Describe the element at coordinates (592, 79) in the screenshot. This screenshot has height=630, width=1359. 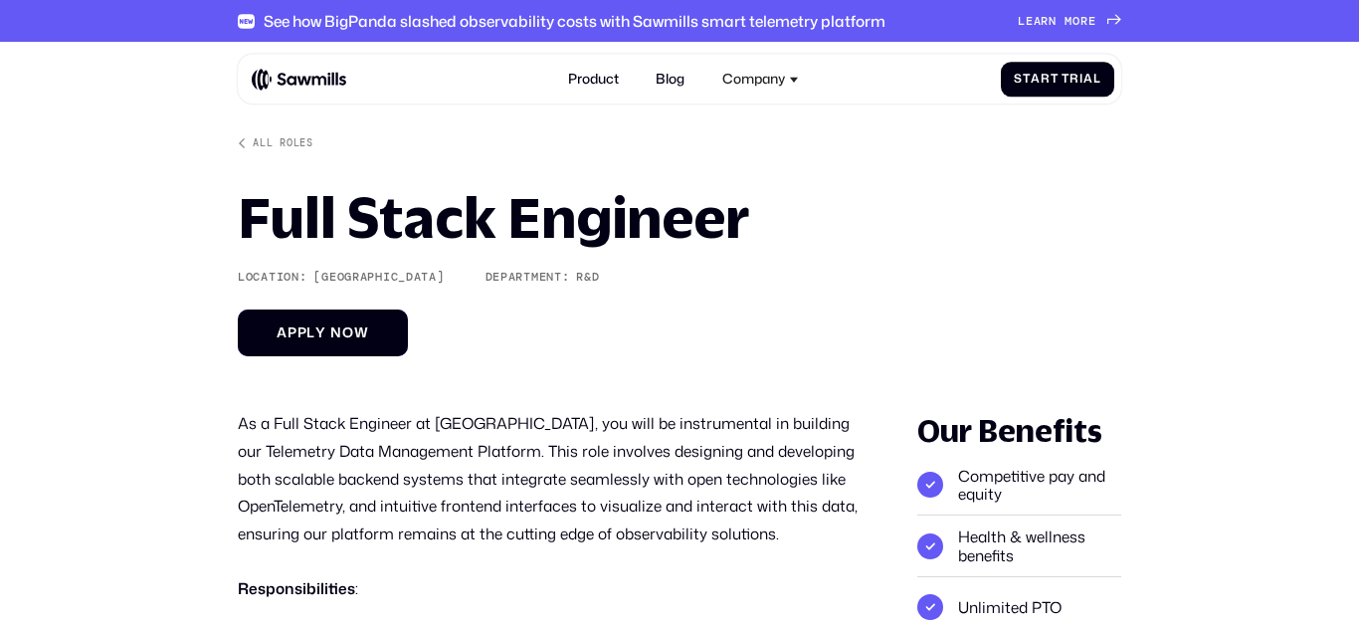
I see `a: Product` at that location.